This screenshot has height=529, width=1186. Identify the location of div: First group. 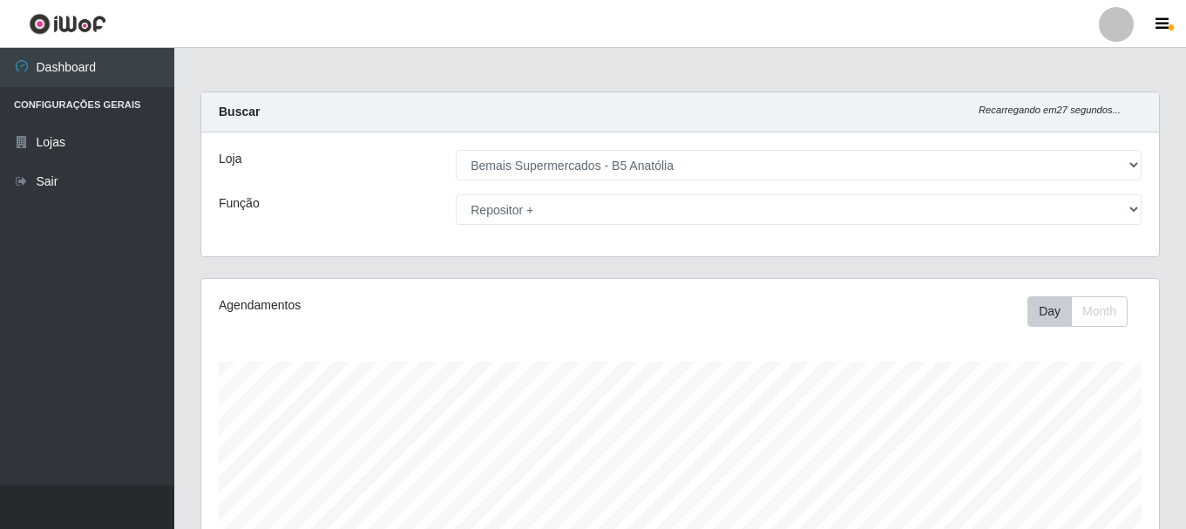
(1077, 311).